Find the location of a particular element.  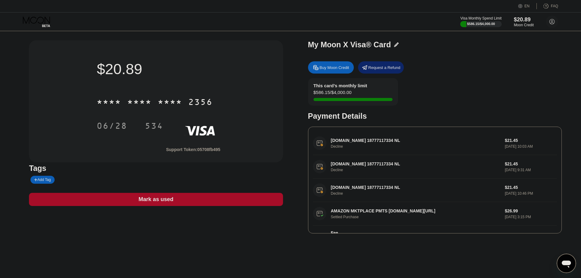

div: Moon Credit is located at coordinates (524, 25).